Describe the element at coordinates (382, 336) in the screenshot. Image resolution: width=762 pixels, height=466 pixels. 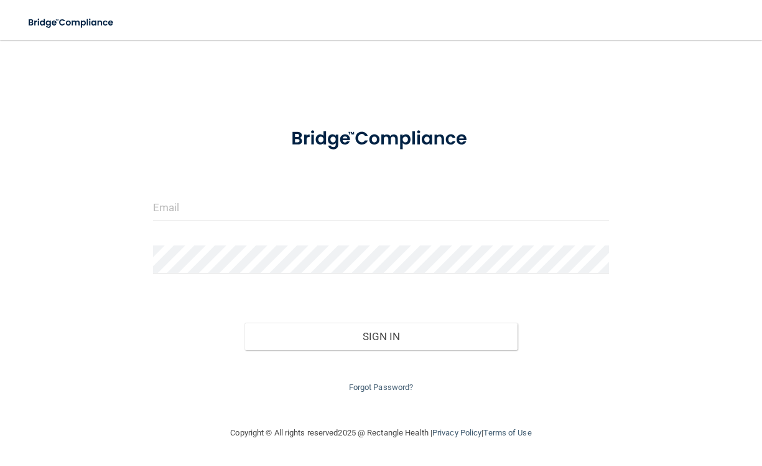
I see `button: Sign In` at that location.